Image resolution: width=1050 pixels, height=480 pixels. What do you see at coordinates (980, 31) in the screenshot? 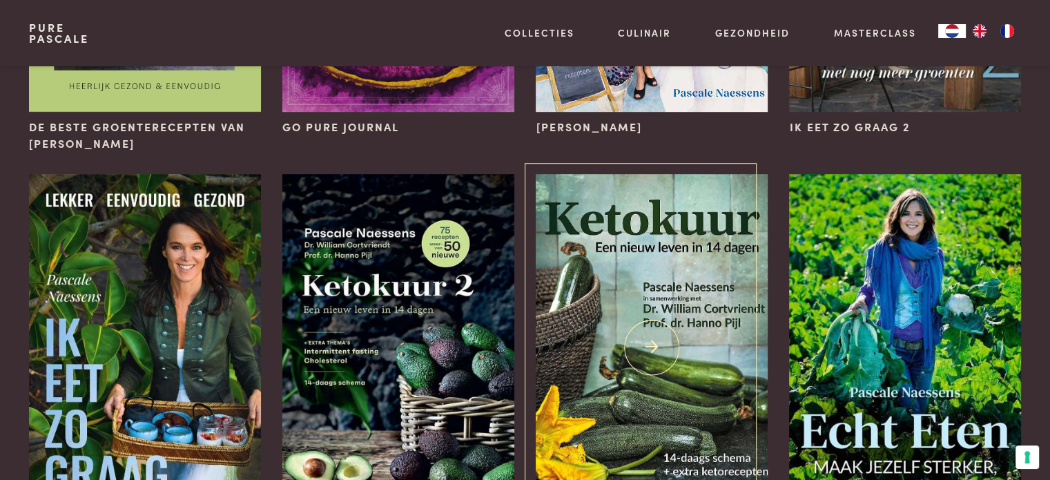
I see `aside: Language selected: Nederlands` at bounding box center [980, 31].